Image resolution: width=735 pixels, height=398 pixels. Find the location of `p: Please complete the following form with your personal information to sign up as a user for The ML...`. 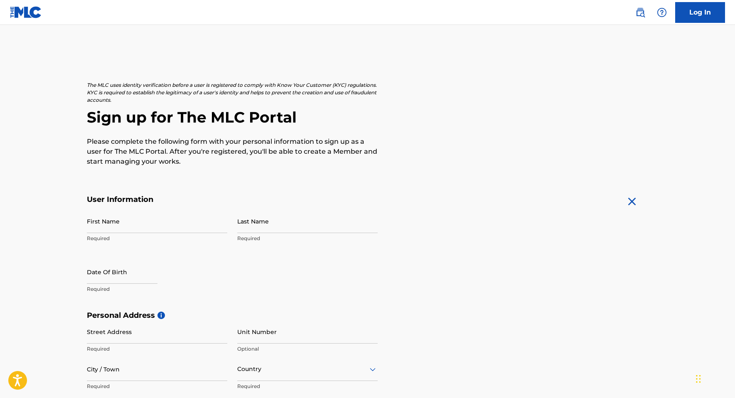

p: Please complete the following form with your personal information to sign up as a user for The ML... is located at coordinates (232, 152).